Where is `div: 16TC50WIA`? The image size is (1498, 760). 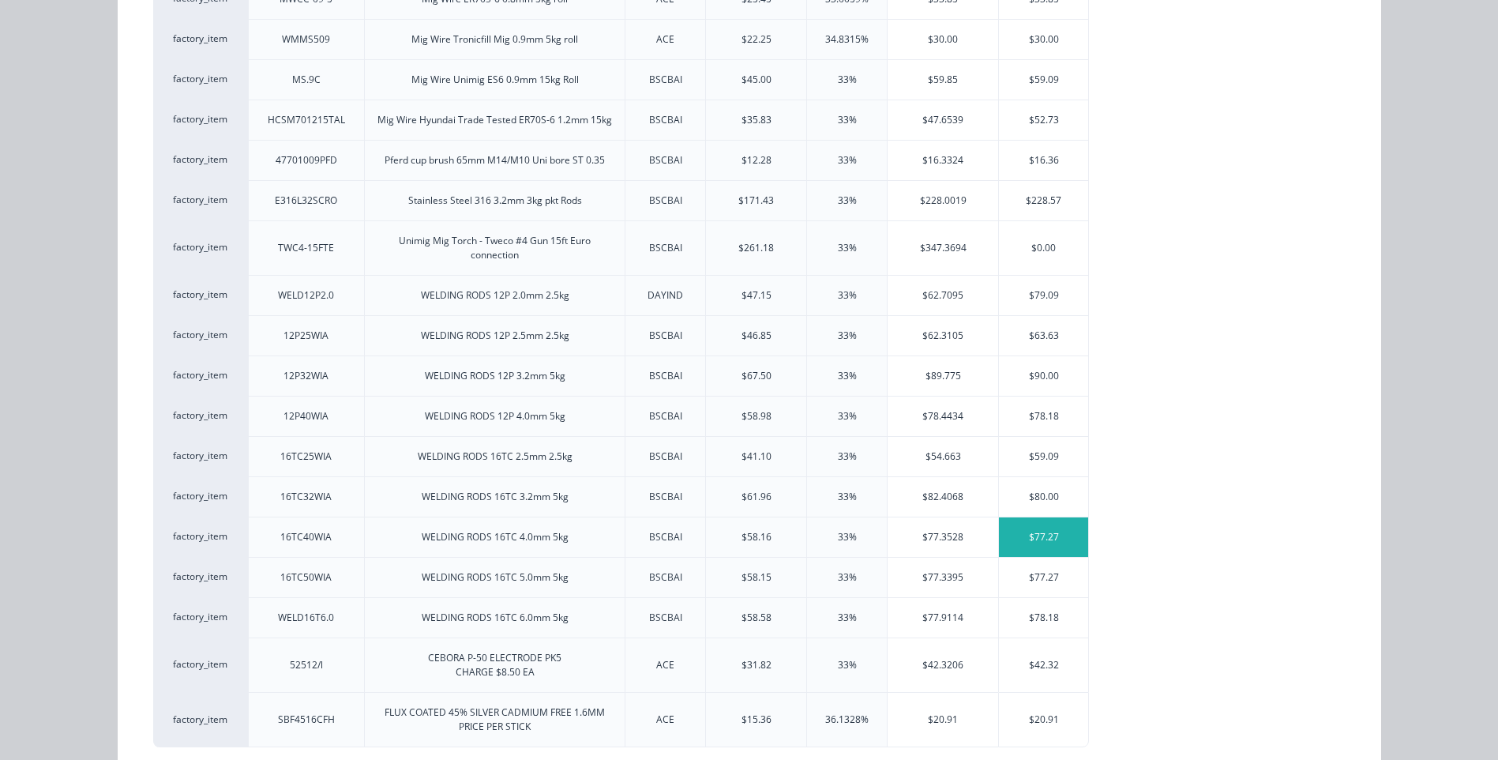
div: 16TC50WIA is located at coordinates (306, 577).